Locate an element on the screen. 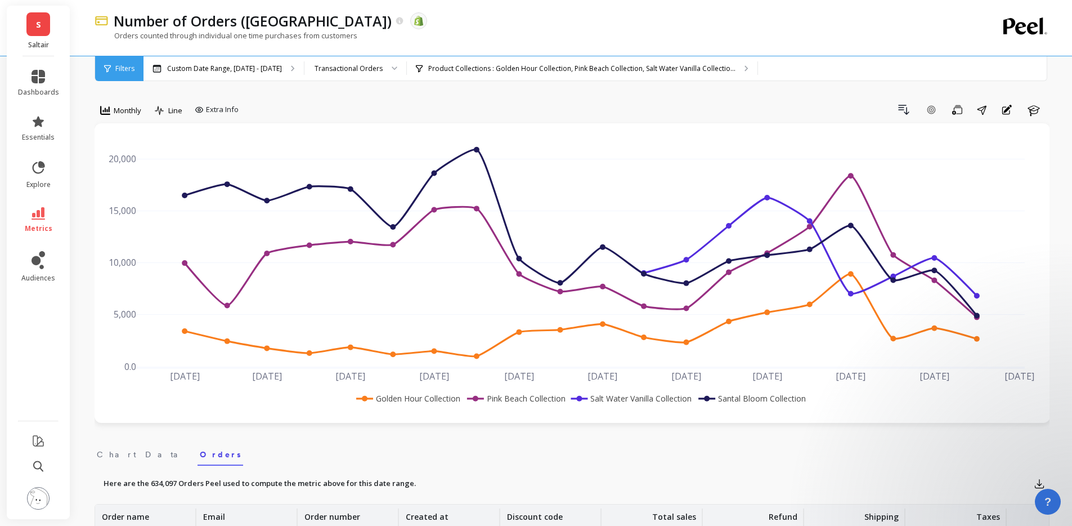 The image size is (1072, 526). span: Line is located at coordinates (175, 110).